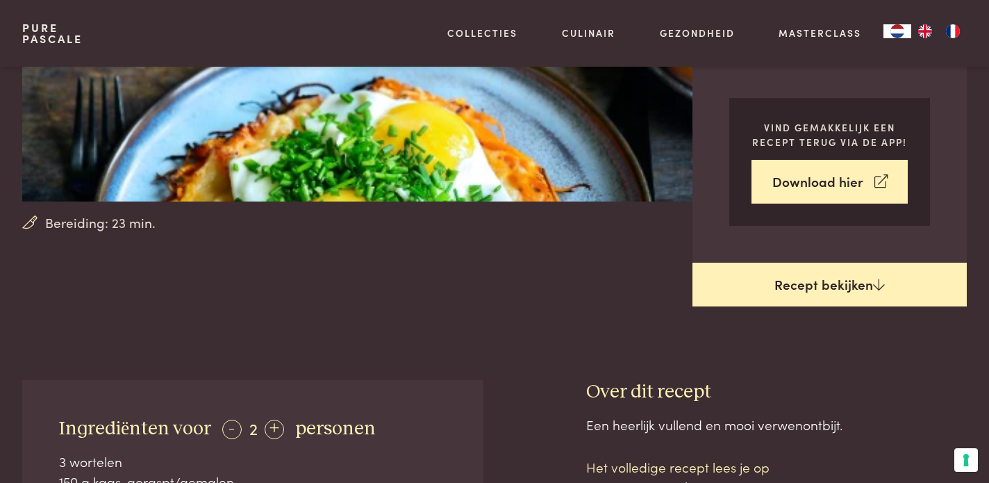  What do you see at coordinates (953, 31) in the screenshot?
I see `a: FR` at bounding box center [953, 31].